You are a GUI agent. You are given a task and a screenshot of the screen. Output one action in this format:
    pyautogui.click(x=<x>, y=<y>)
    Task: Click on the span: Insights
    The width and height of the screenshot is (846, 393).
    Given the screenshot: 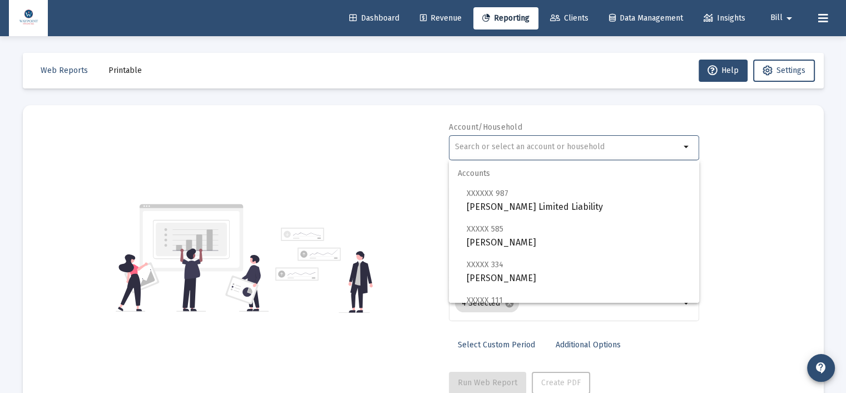 What is the action you would take?
    pyautogui.click(x=725, y=18)
    